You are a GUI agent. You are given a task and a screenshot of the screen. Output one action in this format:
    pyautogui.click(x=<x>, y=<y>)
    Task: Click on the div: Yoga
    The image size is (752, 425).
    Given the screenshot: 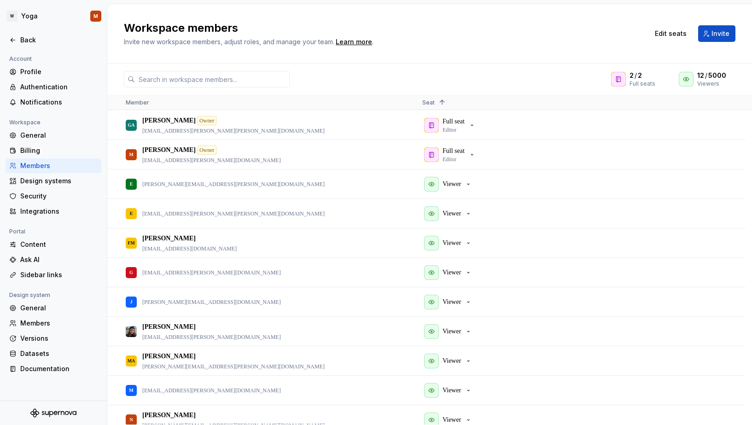 What is the action you would take?
    pyautogui.click(x=29, y=16)
    